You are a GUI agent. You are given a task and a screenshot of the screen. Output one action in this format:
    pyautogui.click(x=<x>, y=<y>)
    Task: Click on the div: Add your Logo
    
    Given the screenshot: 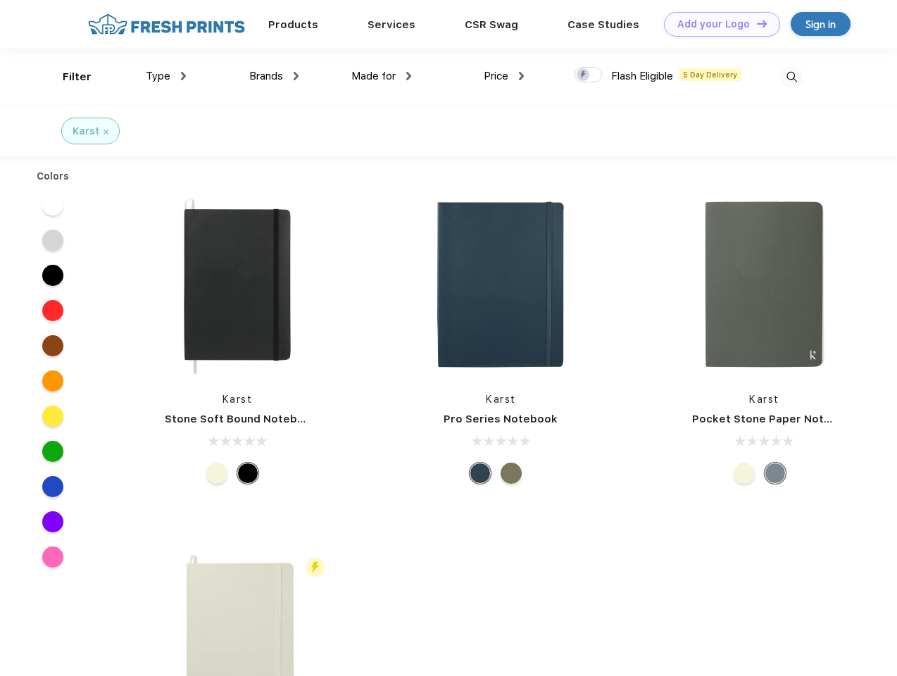 What is the action you would take?
    pyautogui.click(x=713, y=24)
    